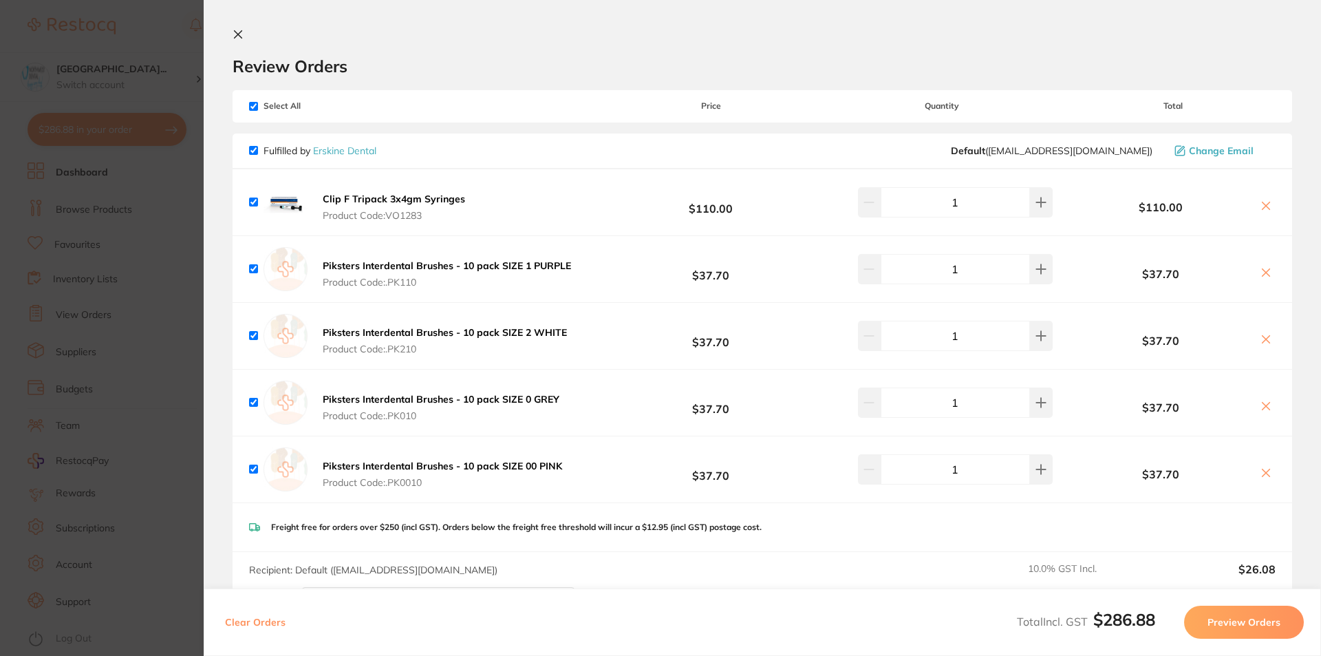 This screenshot has height=656, width=1321. What do you see at coordinates (1244, 622) in the screenshot?
I see `button: Preview Orders` at bounding box center [1244, 622].